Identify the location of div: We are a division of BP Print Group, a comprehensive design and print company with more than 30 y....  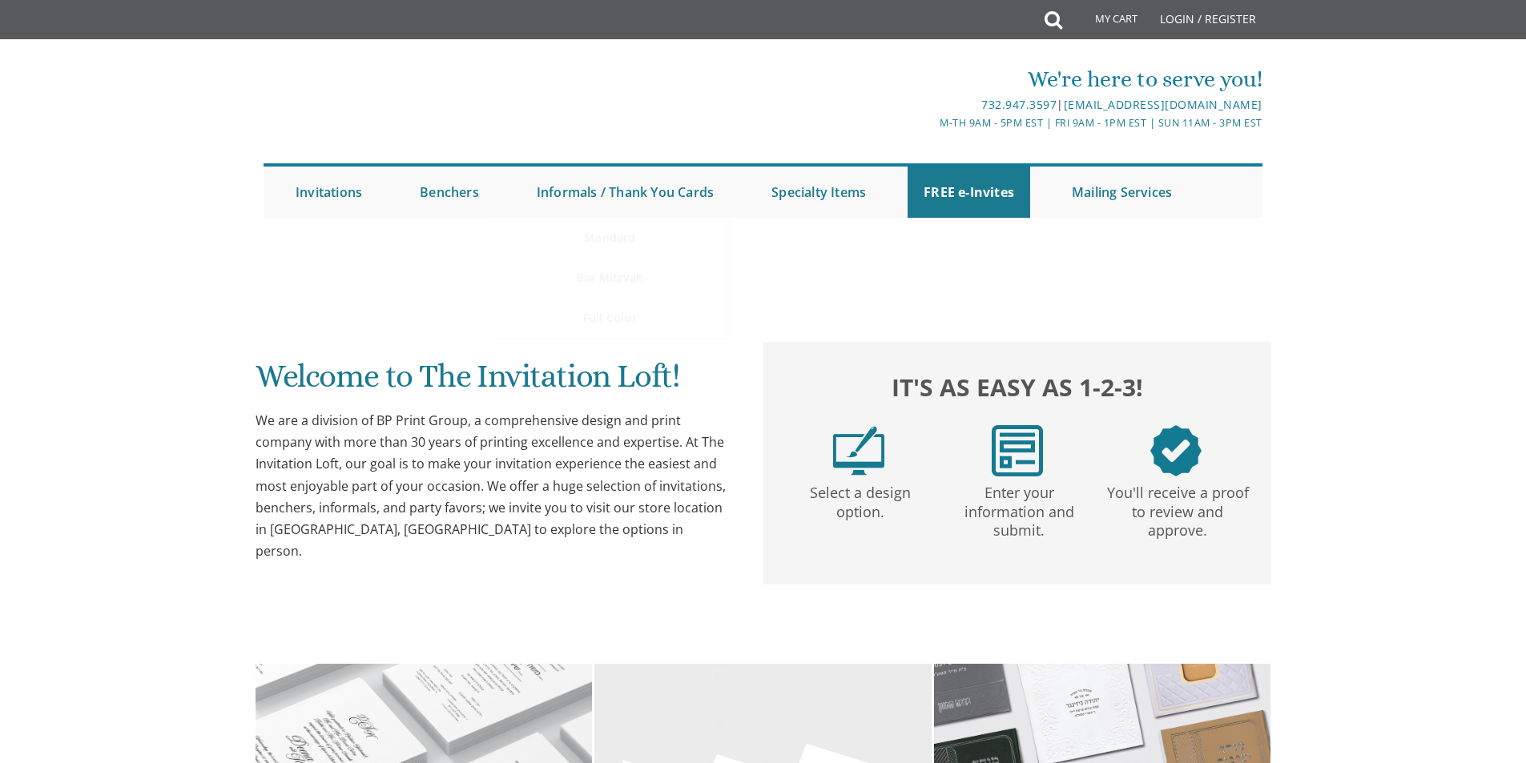
(493, 486).